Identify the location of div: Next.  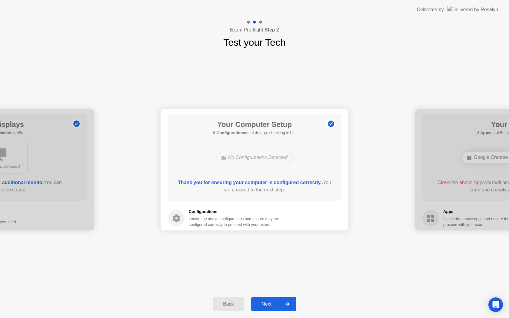
(266, 304).